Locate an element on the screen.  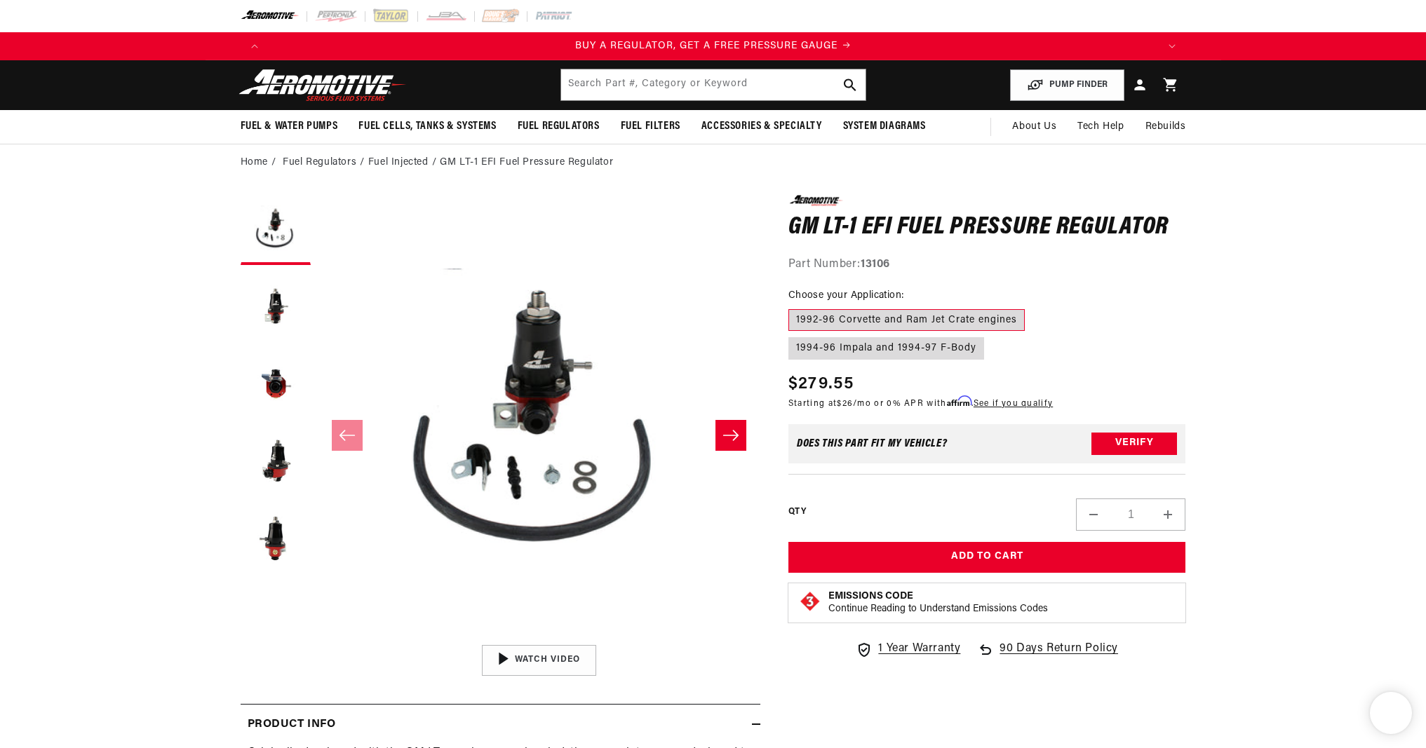
legend: Choose your Application: is located at coordinates (846, 295).